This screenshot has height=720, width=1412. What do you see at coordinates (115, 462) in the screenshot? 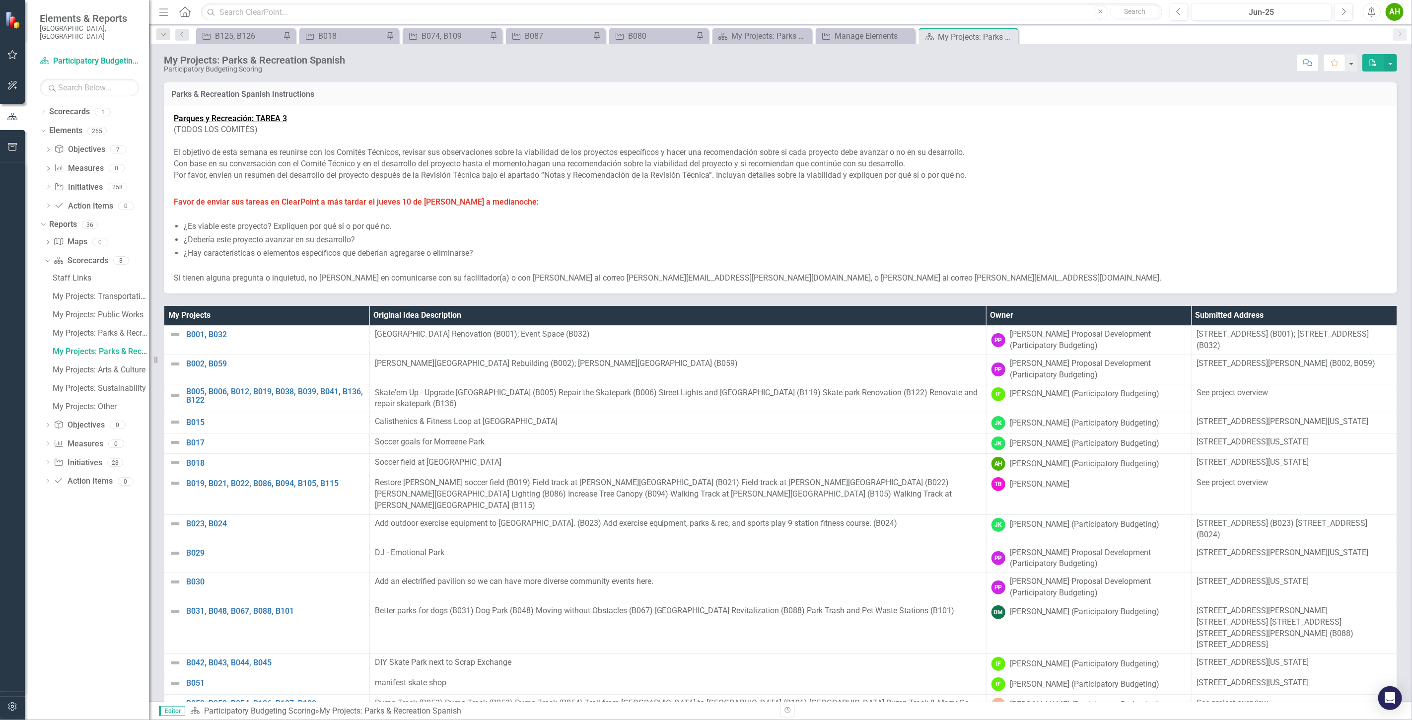
I see `div: 28` at bounding box center [115, 462].